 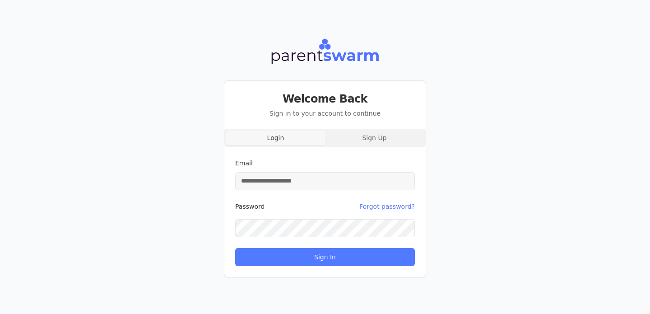 I want to click on button: Login, so click(x=276, y=138).